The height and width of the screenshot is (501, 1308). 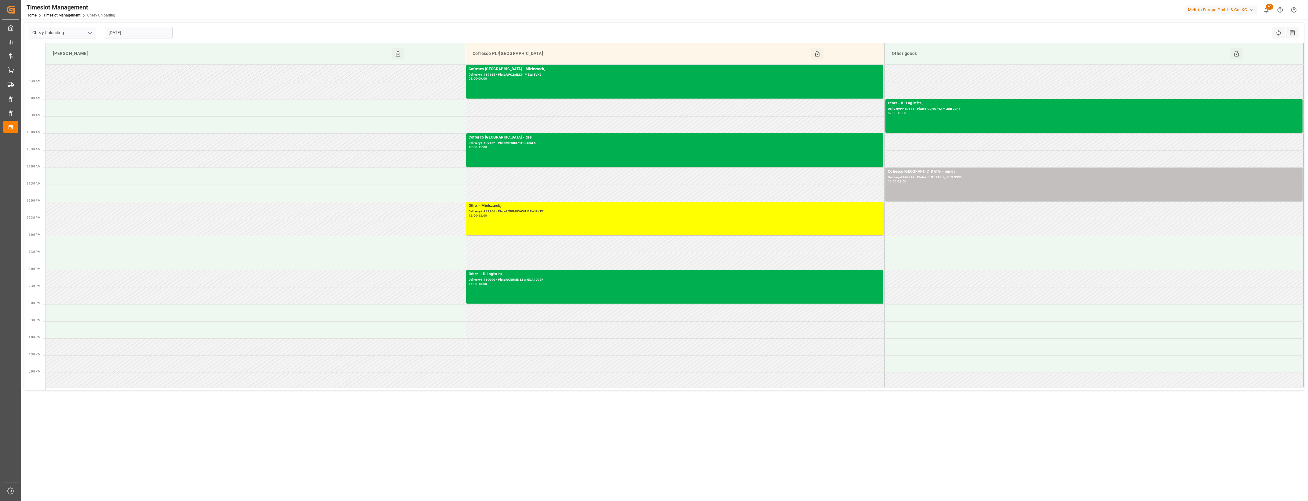 I want to click on div: Other goods, so click(x=1060, y=54).